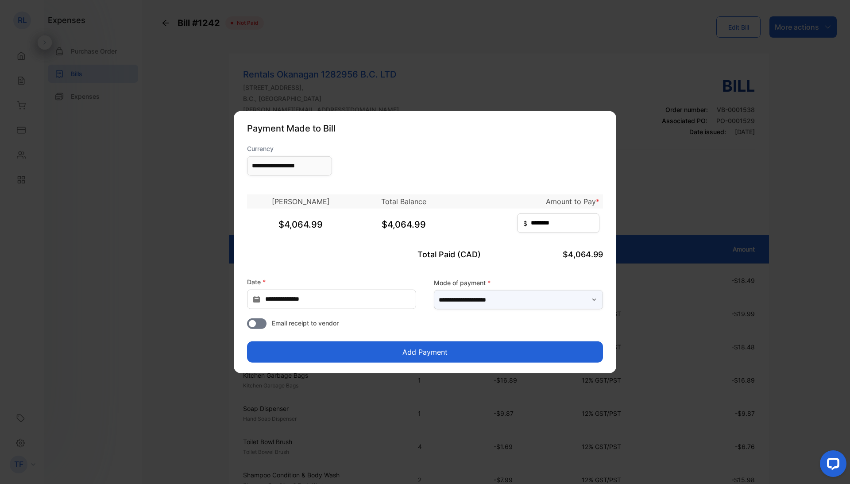  I want to click on label: Mode of payment, so click(518, 282).